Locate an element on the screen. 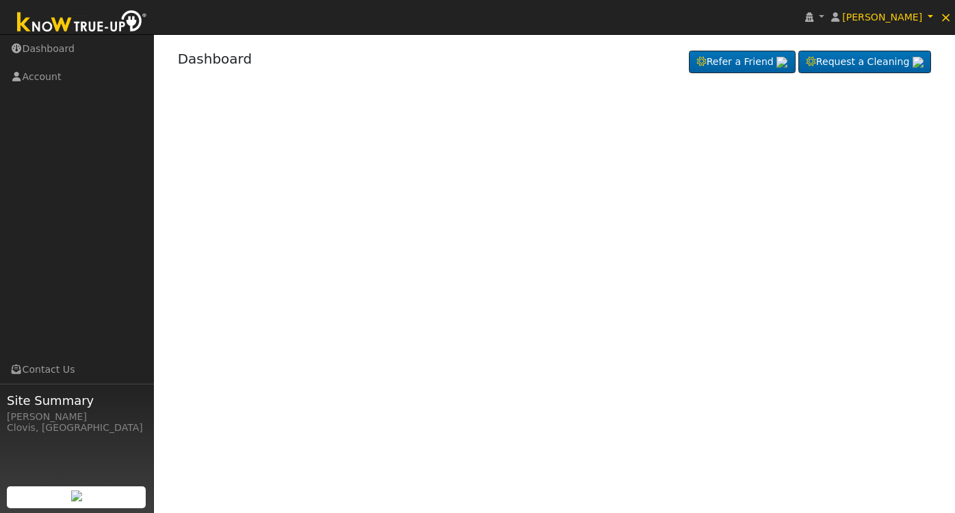 The image size is (955, 513). a: Dashboard is located at coordinates (215, 59).